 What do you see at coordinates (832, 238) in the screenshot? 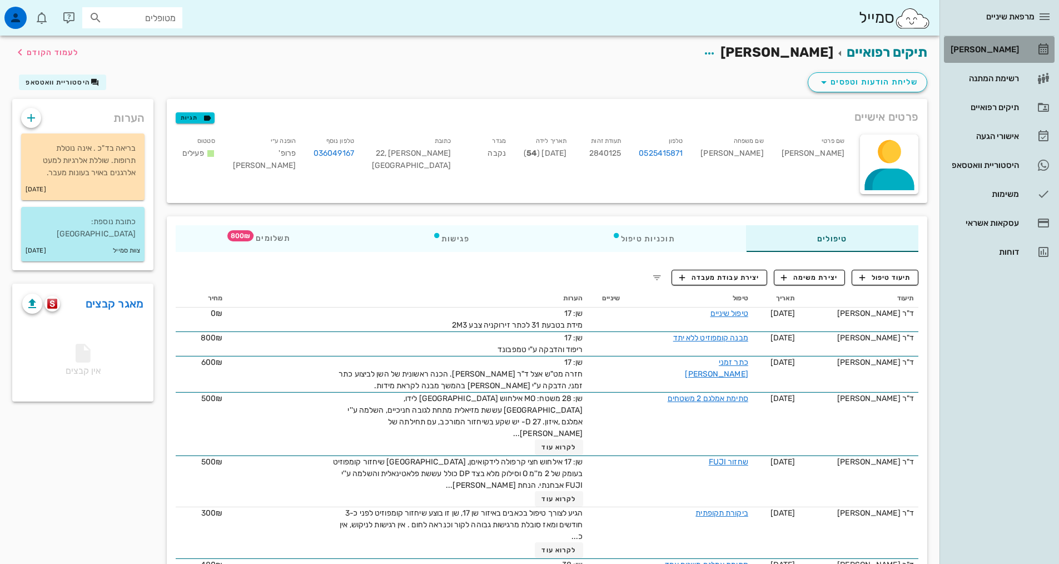
I see `div: טיפולים` at bounding box center [832, 238].